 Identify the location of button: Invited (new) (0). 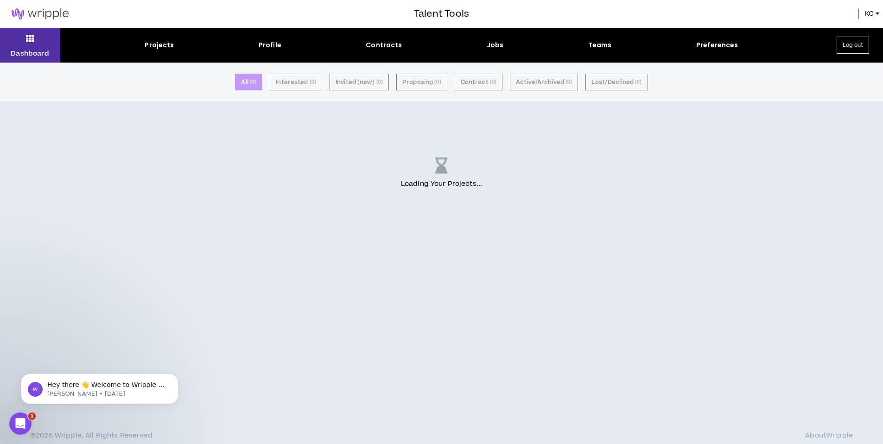
(359, 82).